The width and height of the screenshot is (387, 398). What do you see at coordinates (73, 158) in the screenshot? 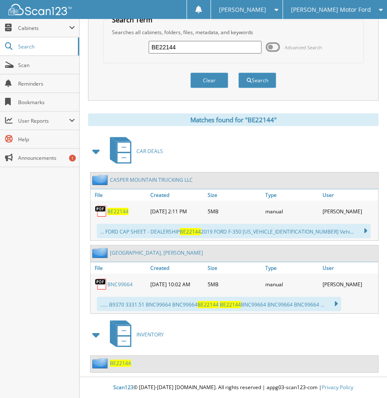
I see `div: 1` at bounding box center [73, 158].